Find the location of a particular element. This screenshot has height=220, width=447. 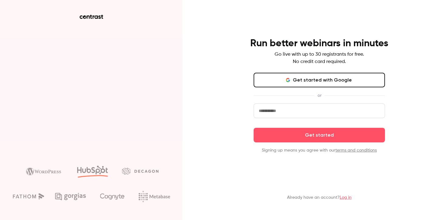

img: decagon is located at coordinates (140, 171).